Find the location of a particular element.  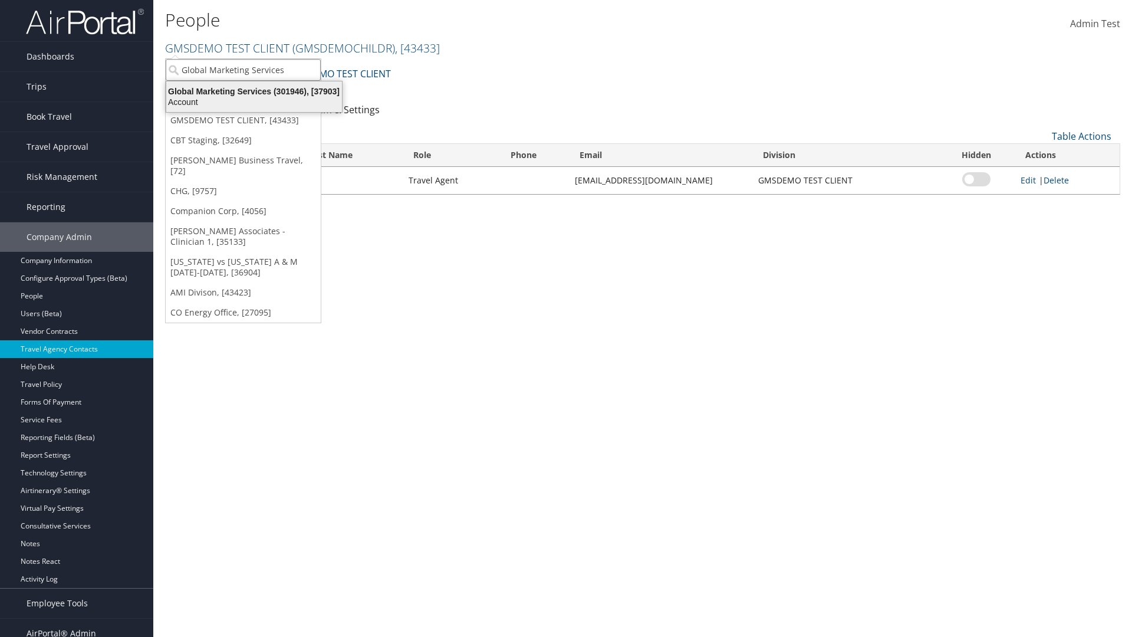

span: Risk Management is located at coordinates (62, 177).